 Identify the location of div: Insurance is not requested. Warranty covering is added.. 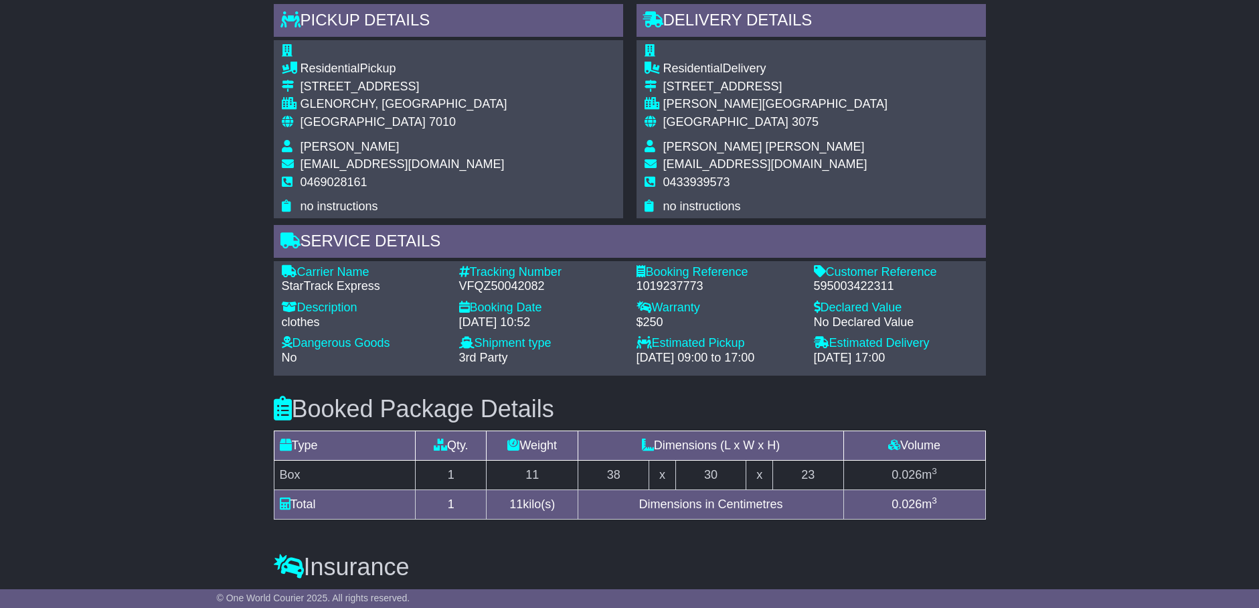
(630, 596).